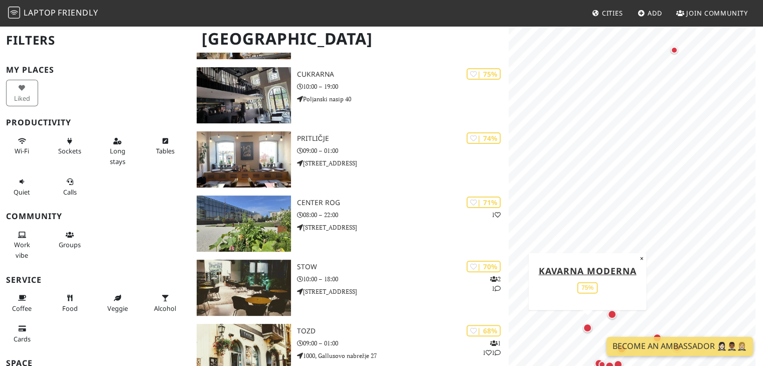 The image size is (763, 366). Describe the element at coordinates (403, 74) in the screenshot. I see `h3: Cukrarna` at that location.